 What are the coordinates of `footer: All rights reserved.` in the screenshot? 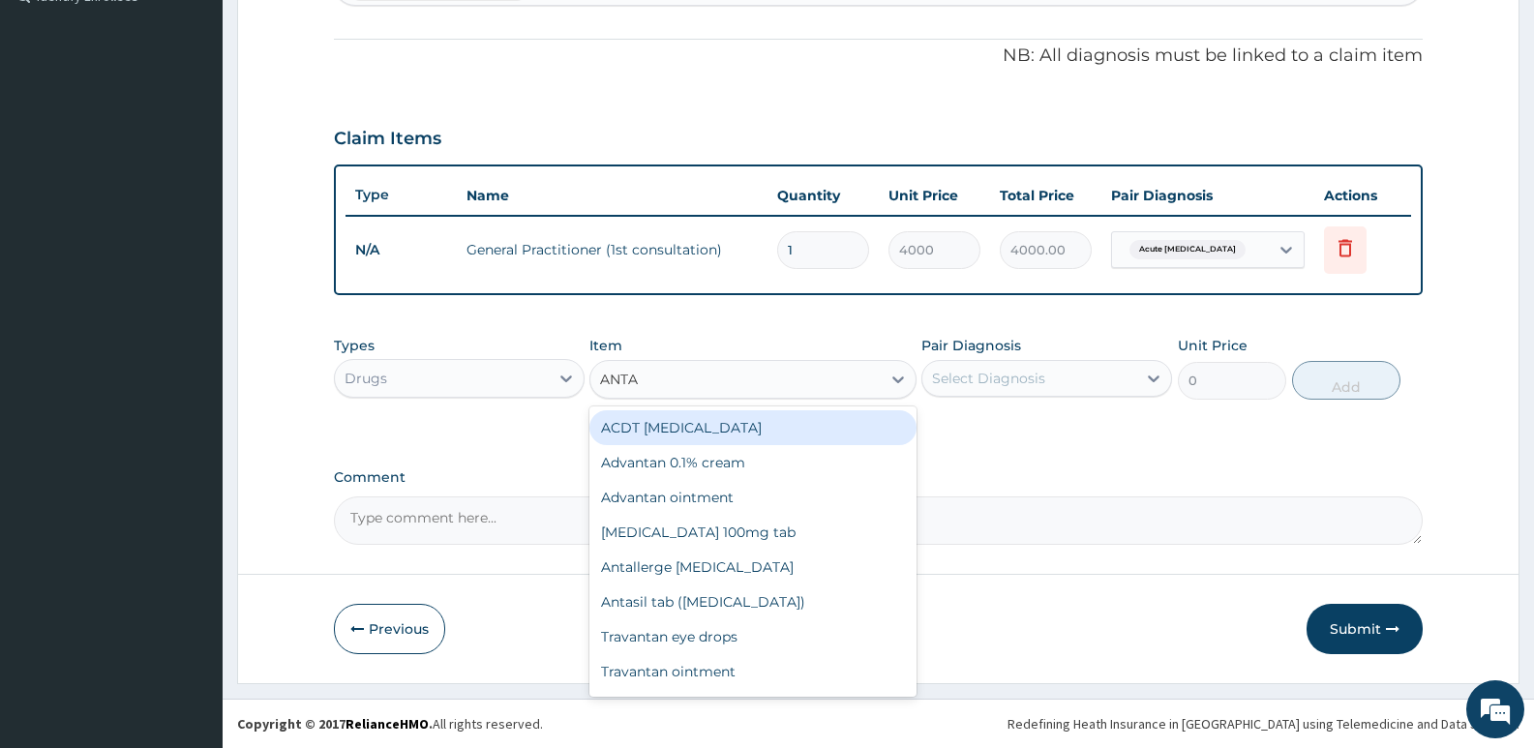 It's located at (878, 723).